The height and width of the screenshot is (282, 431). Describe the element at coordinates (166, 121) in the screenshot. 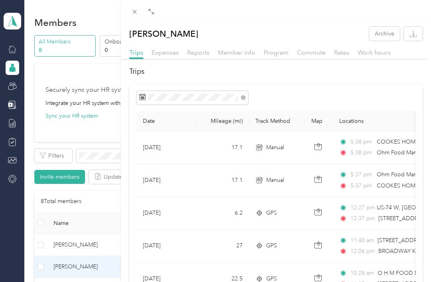

I see `th: Date` at that location.